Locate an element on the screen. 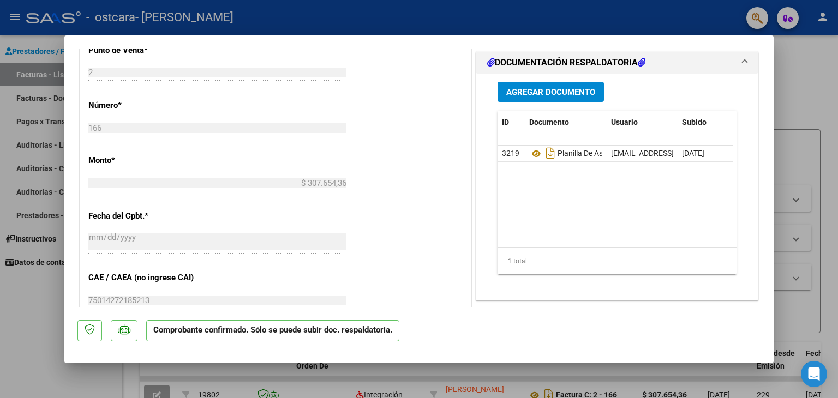  span: Agregar Documento is located at coordinates (551, 92).